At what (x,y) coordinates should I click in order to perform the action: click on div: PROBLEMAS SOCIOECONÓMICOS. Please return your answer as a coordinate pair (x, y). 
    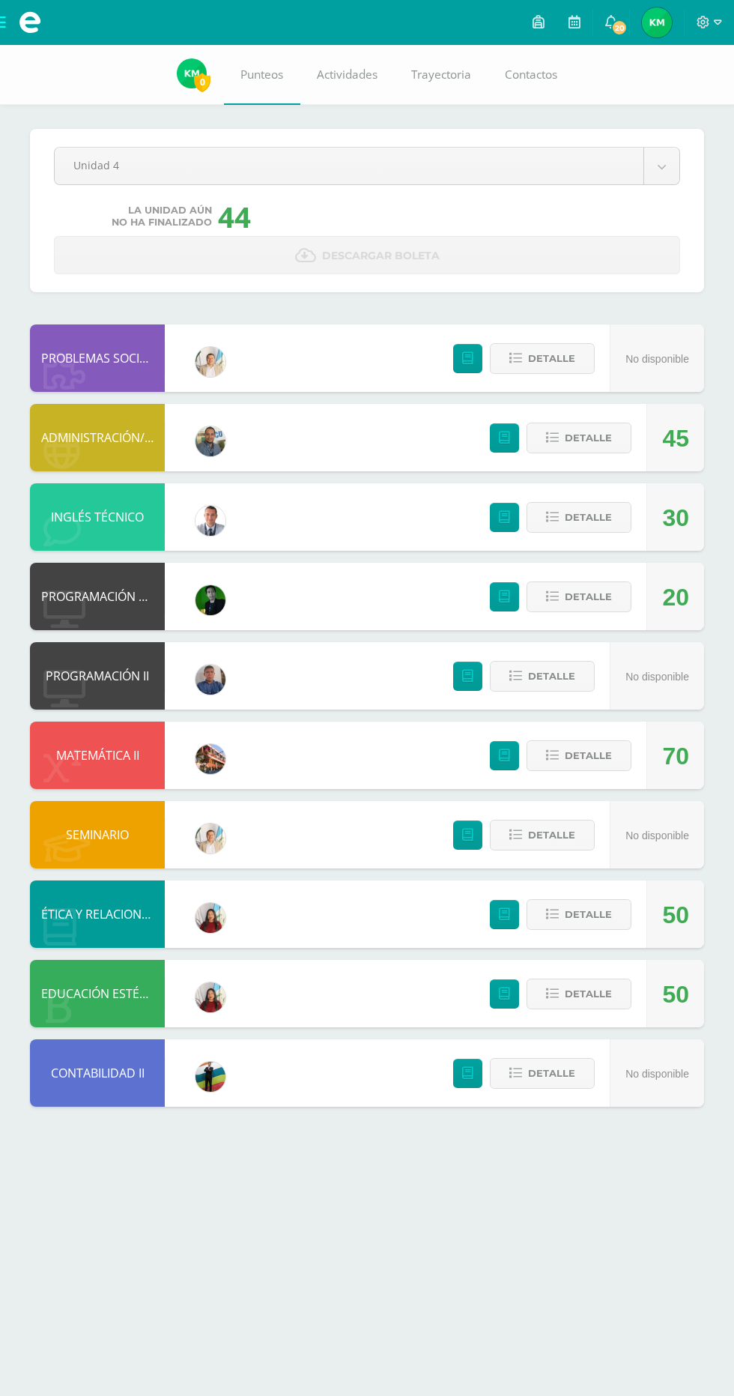
    Looking at the image, I should click on (97, 358).